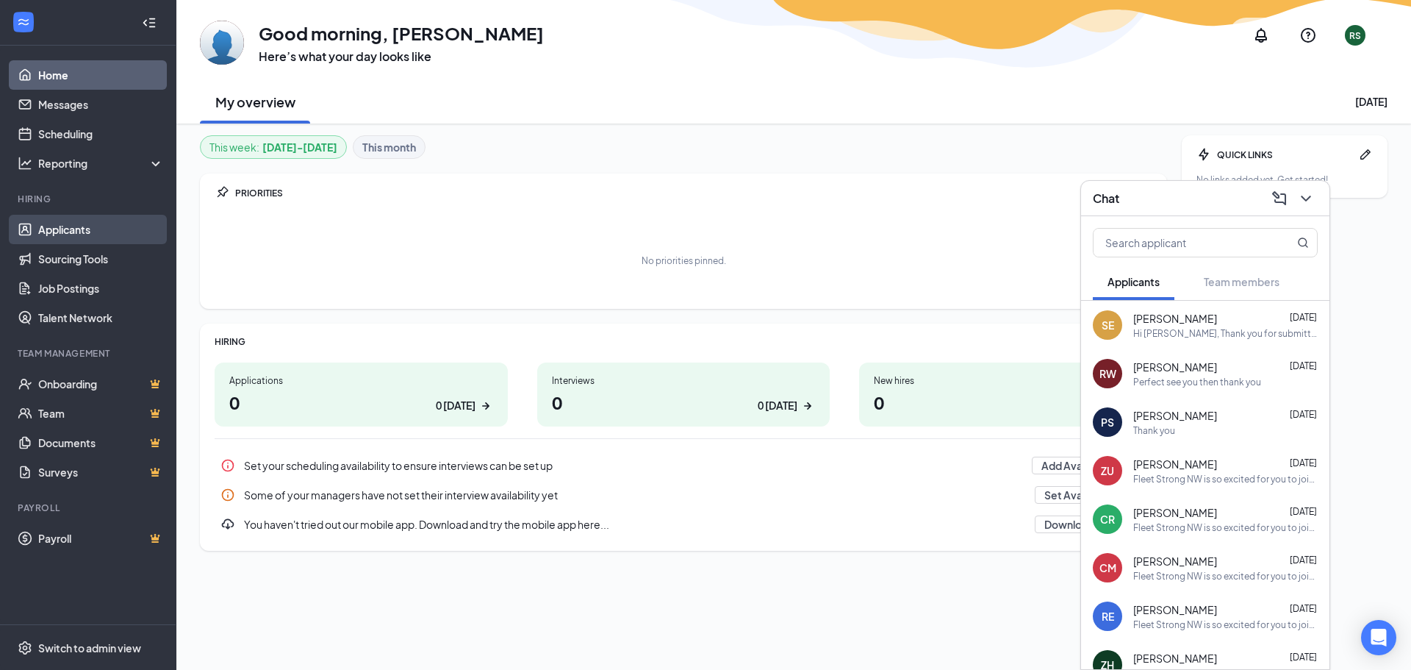 The width and height of the screenshot is (1411, 670). Describe the element at coordinates (101, 288) in the screenshot. I see `a: Job Postings` at that location.